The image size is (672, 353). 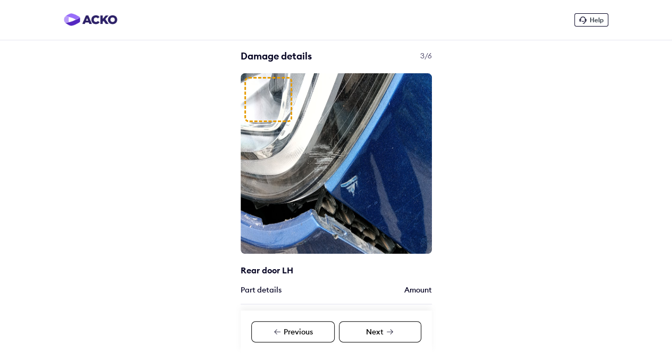 I want to click on span: 3/6, so click(x=426, y=56).